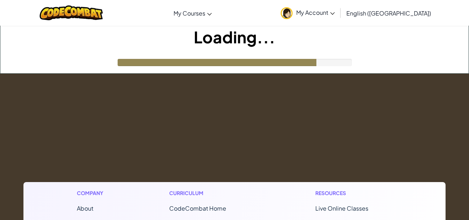  Describe the element at coordinates (85, 208) in the screenshot. I see `a: About` at that location.